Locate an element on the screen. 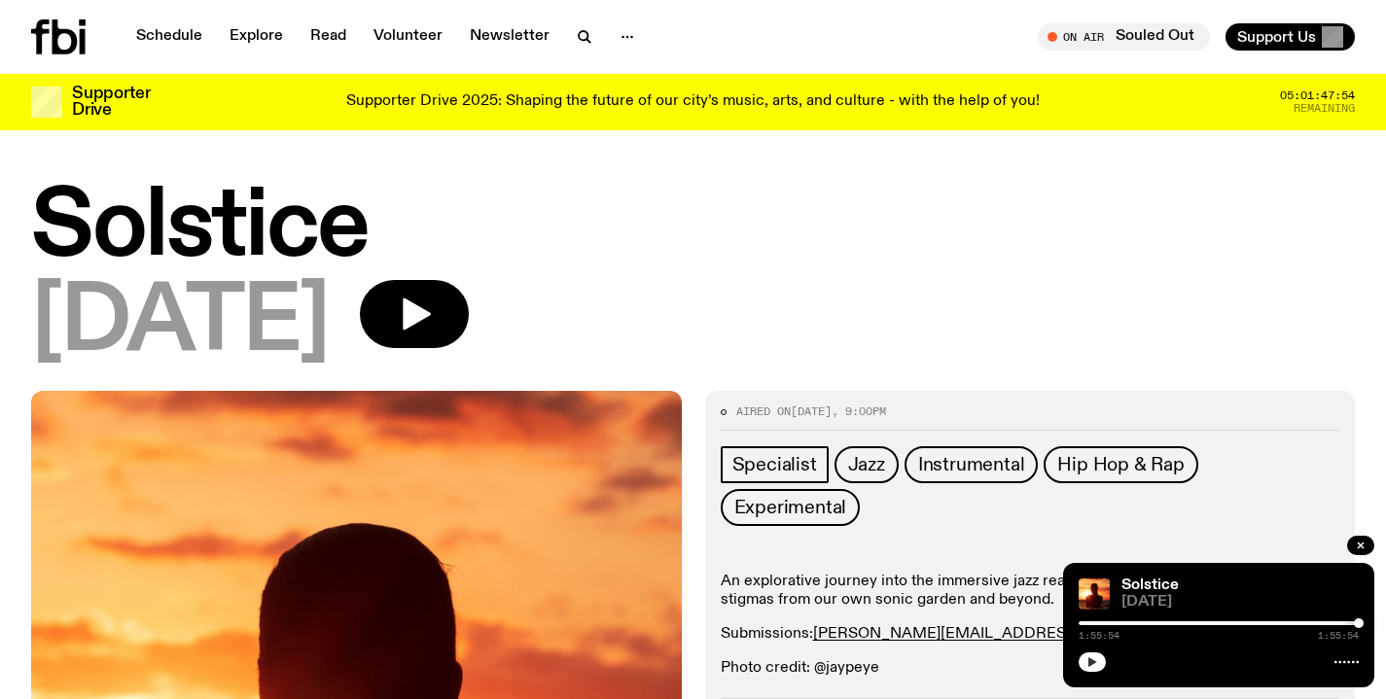 This screenshot has width=1386, height=699. a: Specialist is located at coordinates (774, 465).